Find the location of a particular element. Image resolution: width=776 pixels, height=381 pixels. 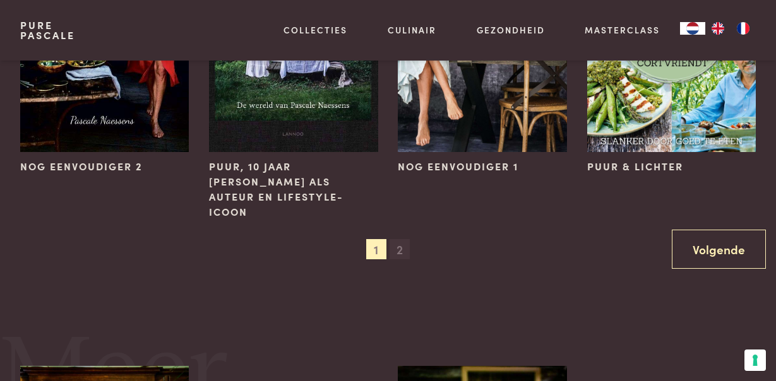

a: Masterclass is located at coordinates (622, 30).